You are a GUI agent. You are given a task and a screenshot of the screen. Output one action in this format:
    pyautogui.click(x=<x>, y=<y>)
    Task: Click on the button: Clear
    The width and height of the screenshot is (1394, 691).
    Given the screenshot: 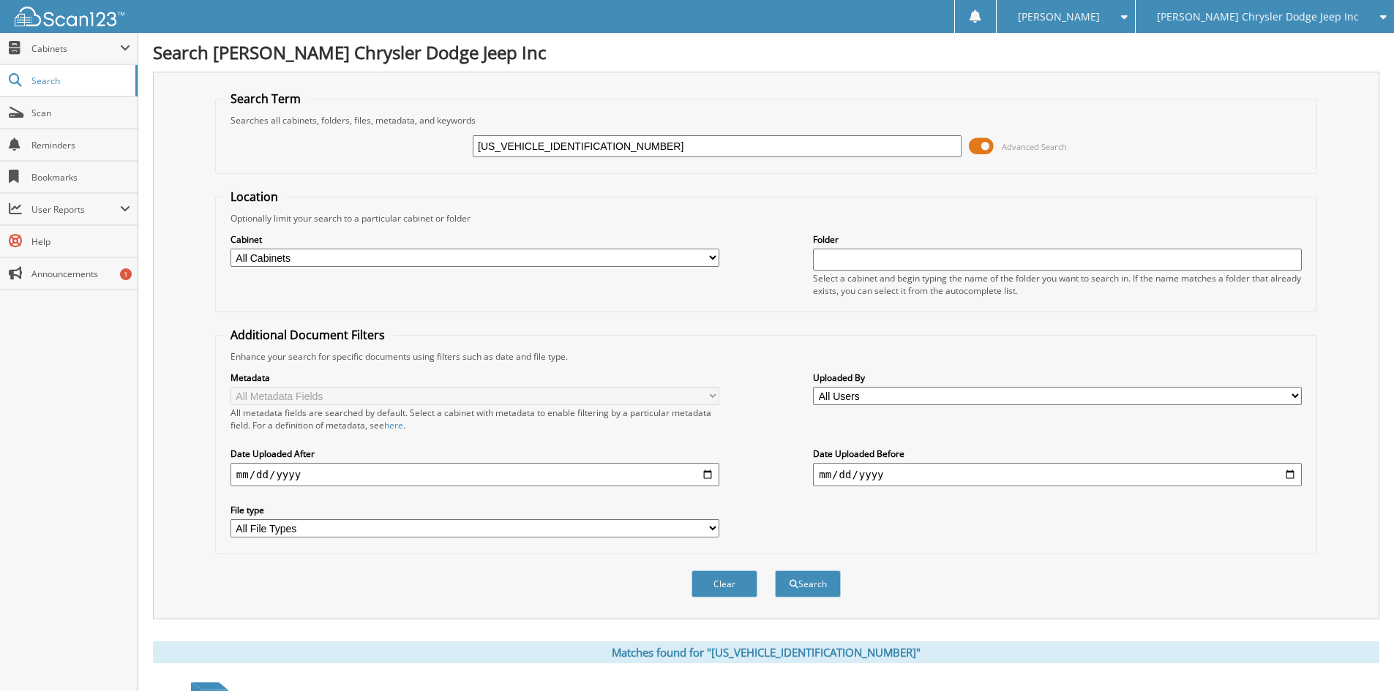 What is the action you would take?
    pyautogui.click(x=724, y=584)
    